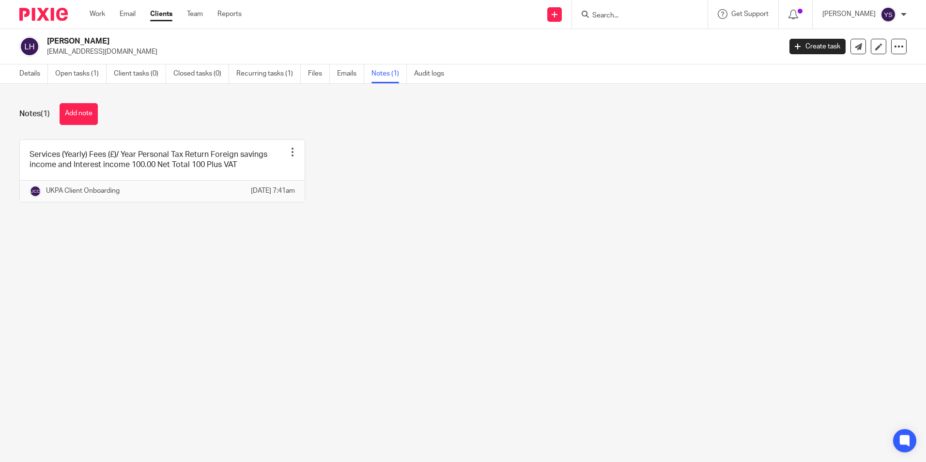  Describe the element at coordinates (81, 74) in the screenshot. I see `a: Open tasks (1)` at that location.